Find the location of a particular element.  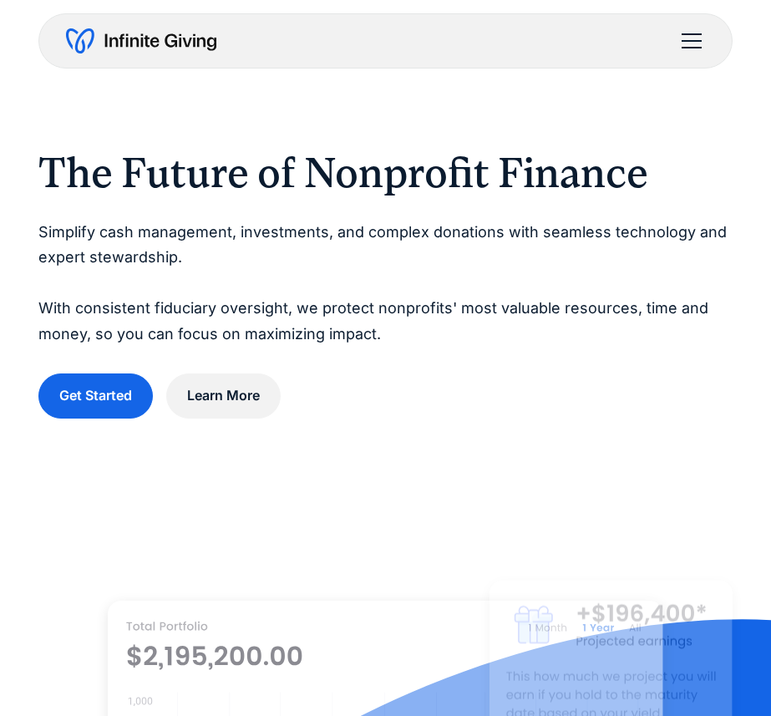

p: Simplify cash management, investments, and complex donations with seamless technology and expert ... is located at coordinates (385, 283).